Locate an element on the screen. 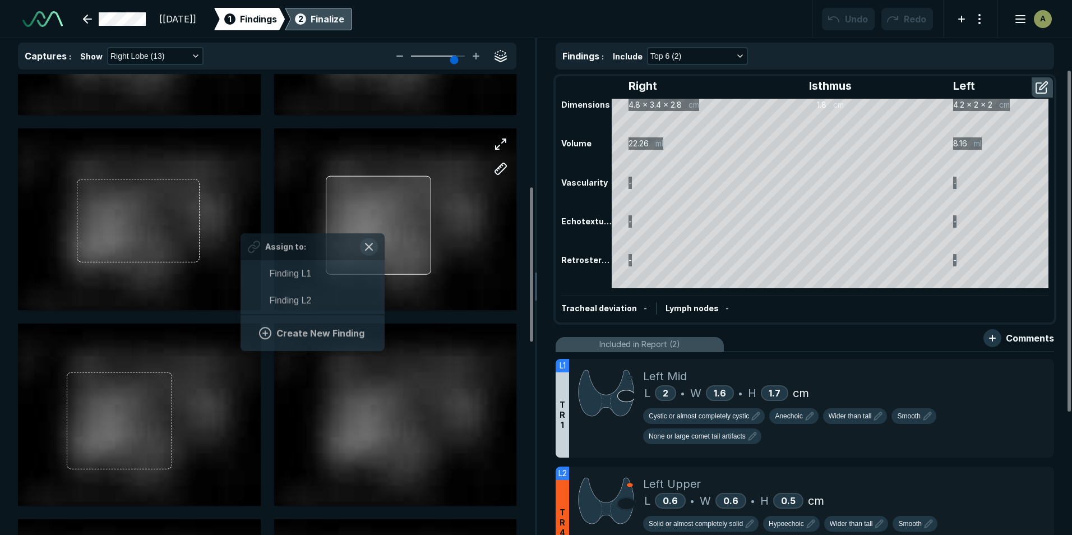 The width and height of the screenshot is (1072, 535). button: Finding L1 is located at coordinates (312, 274).